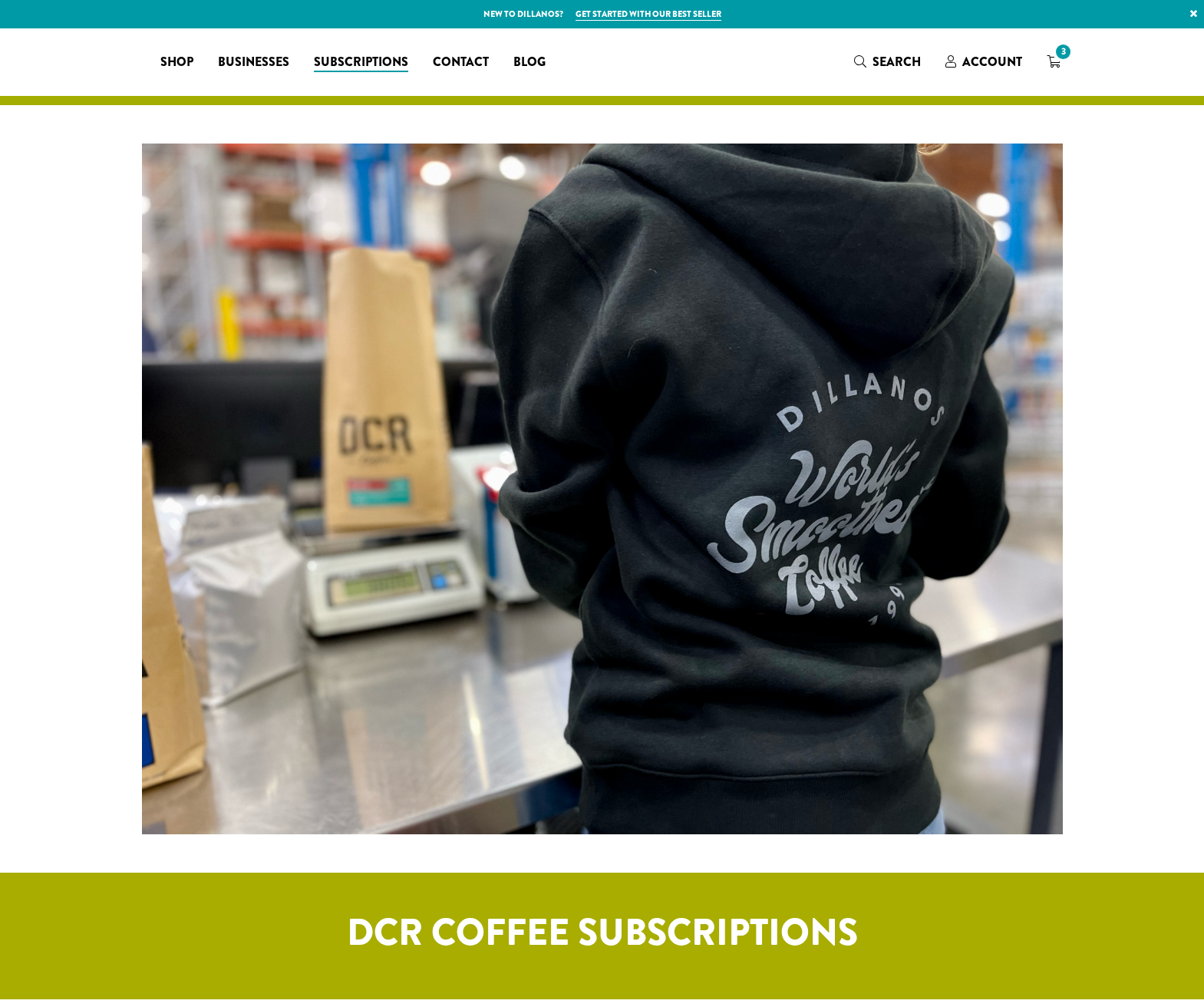  I want to click on h1: DCR COFFEE SUBSCRIPTIONS, so click(603, 934).